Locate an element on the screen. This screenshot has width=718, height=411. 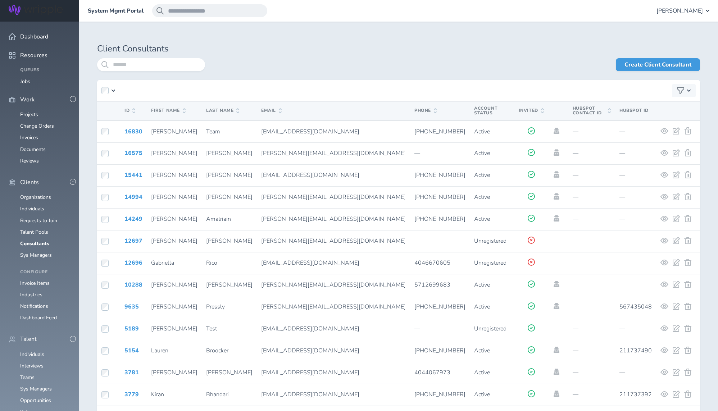
span: Talent is located at coordinates (28, 339).